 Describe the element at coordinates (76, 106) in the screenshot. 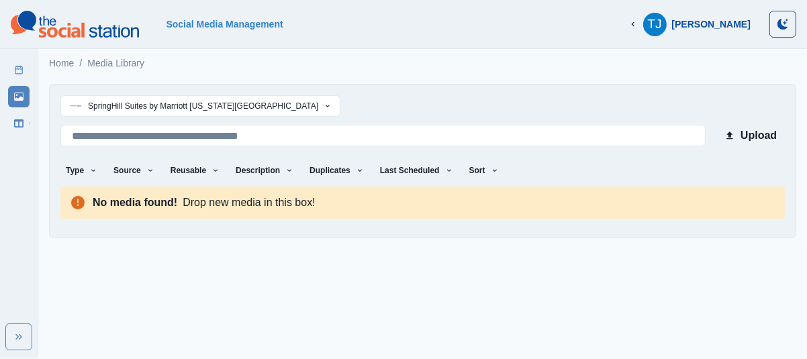

I see `img: 244456345407874` at that location.